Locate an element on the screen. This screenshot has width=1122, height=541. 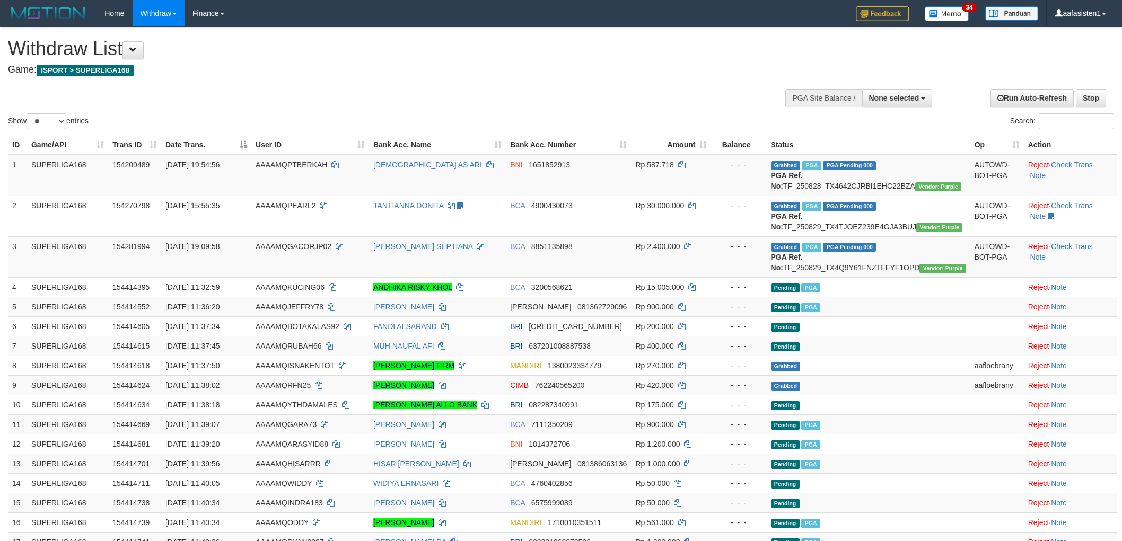
th: Game/API: activate to sort column ascending is located at coordinates (67, 145).